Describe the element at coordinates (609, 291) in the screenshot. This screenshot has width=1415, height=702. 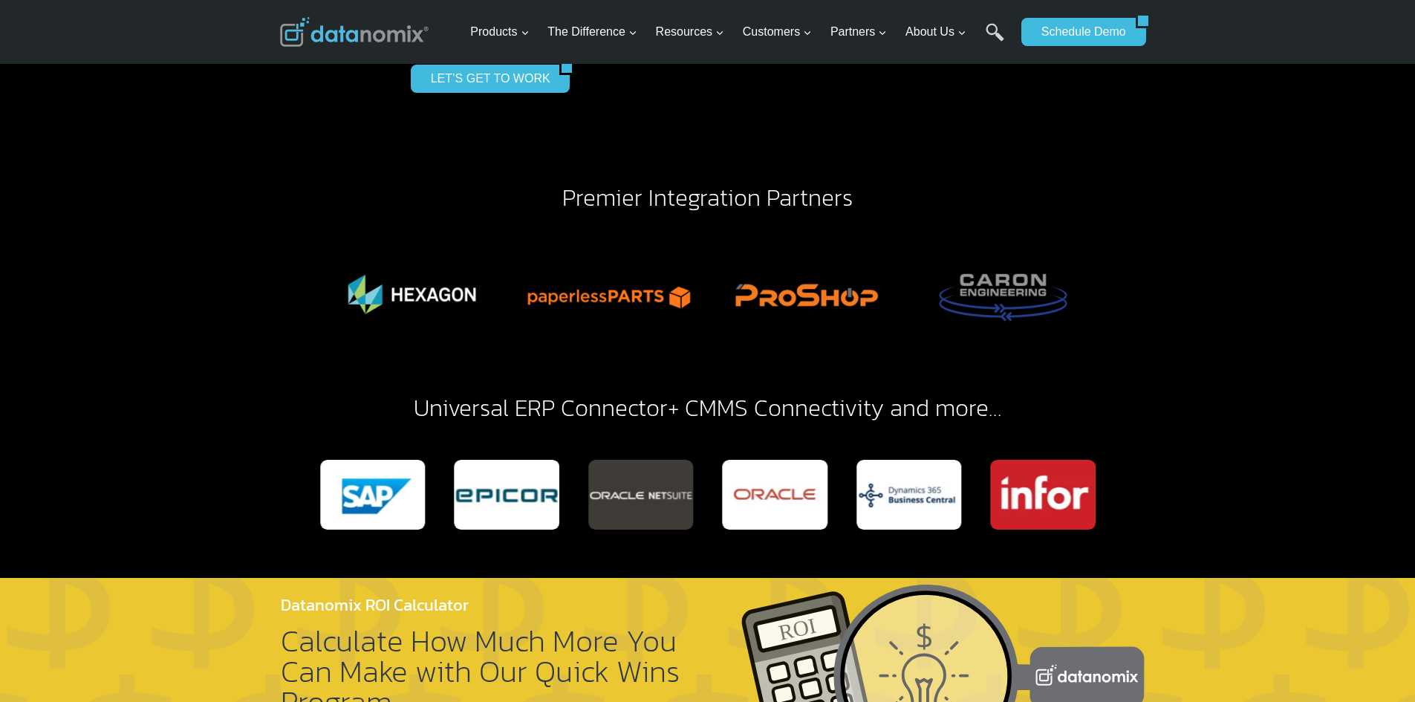
I see `div: 4 of 6` at that location.